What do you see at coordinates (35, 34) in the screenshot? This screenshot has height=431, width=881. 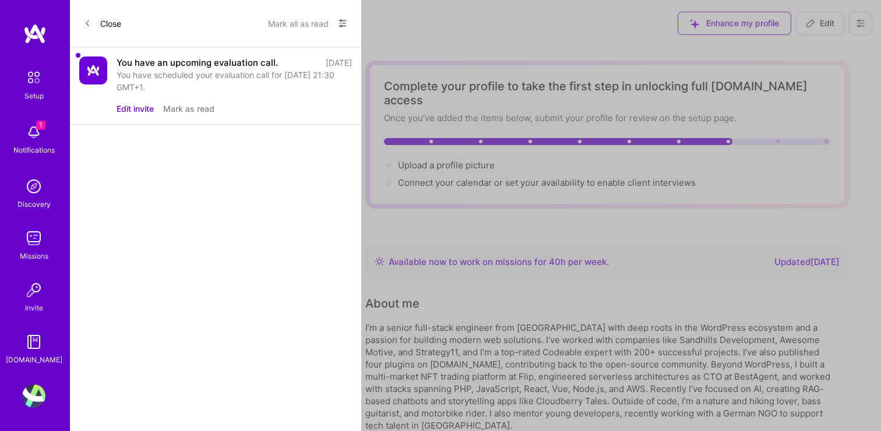 I see `img: logo` at bounding box center [35, 34].